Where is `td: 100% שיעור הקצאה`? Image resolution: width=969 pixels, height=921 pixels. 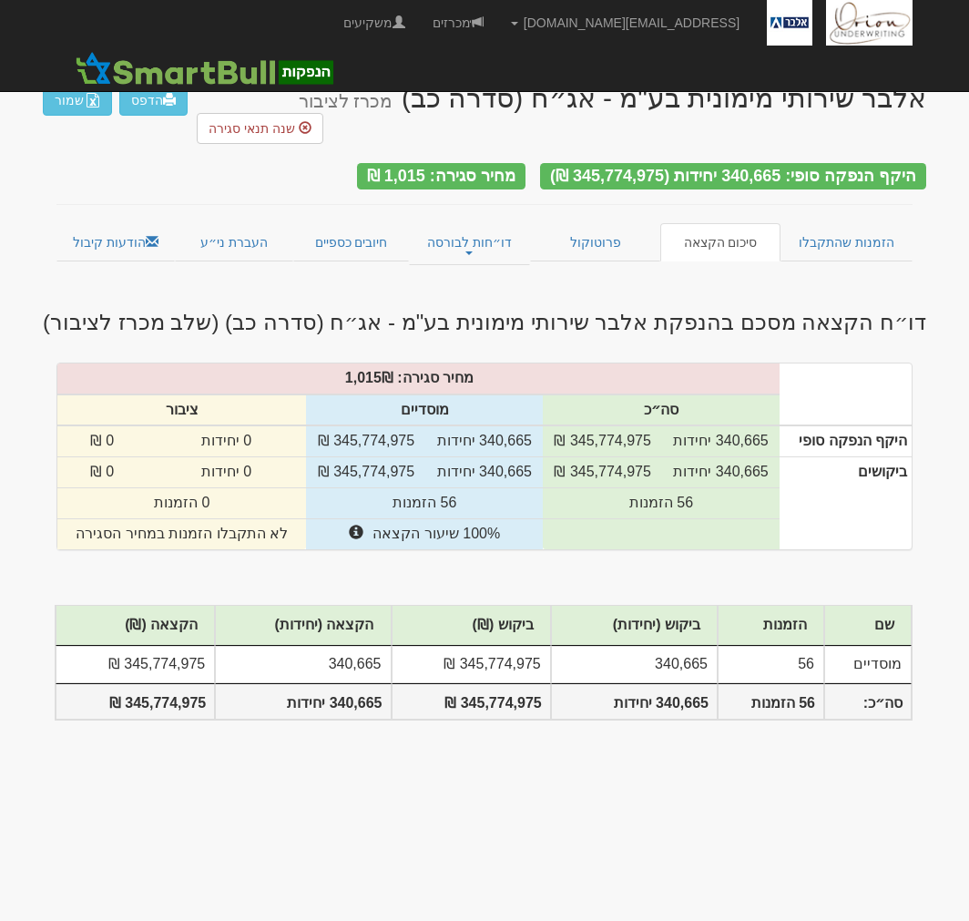 td: 100% שיעור הקצאה is located at coordinates (424, 534).